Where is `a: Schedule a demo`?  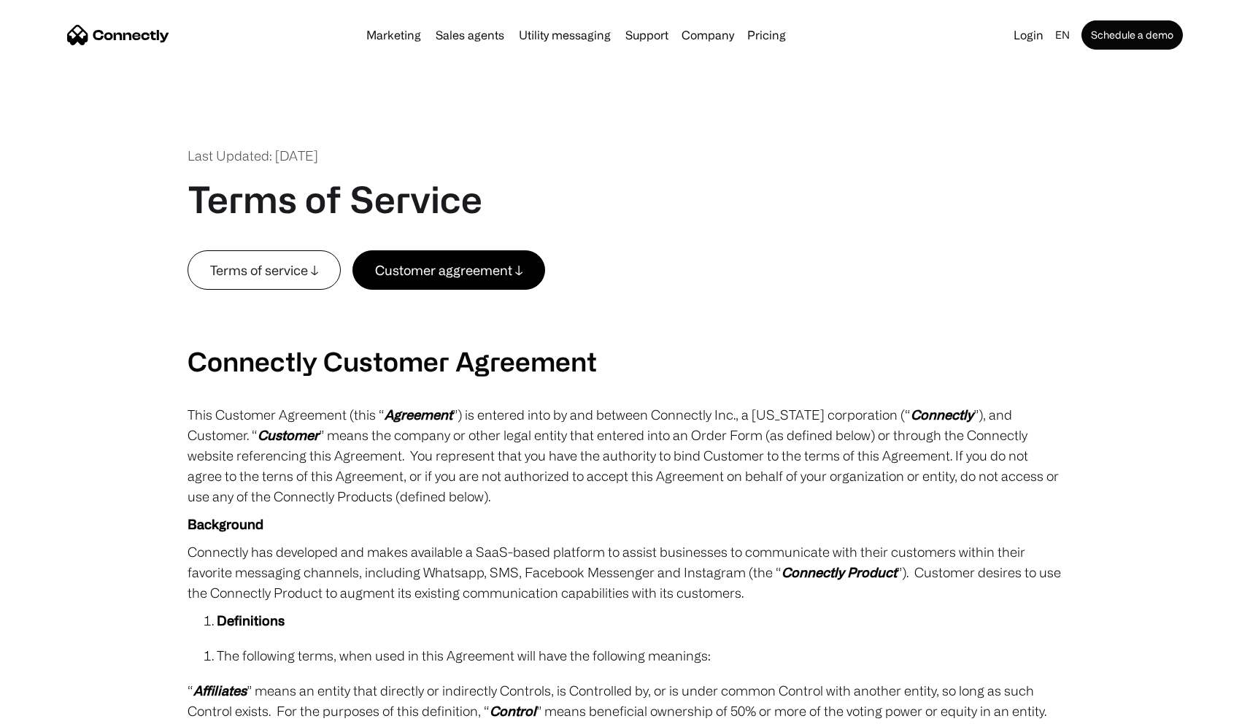
a: Schedule a demo is located at coordinates (1132, 35).